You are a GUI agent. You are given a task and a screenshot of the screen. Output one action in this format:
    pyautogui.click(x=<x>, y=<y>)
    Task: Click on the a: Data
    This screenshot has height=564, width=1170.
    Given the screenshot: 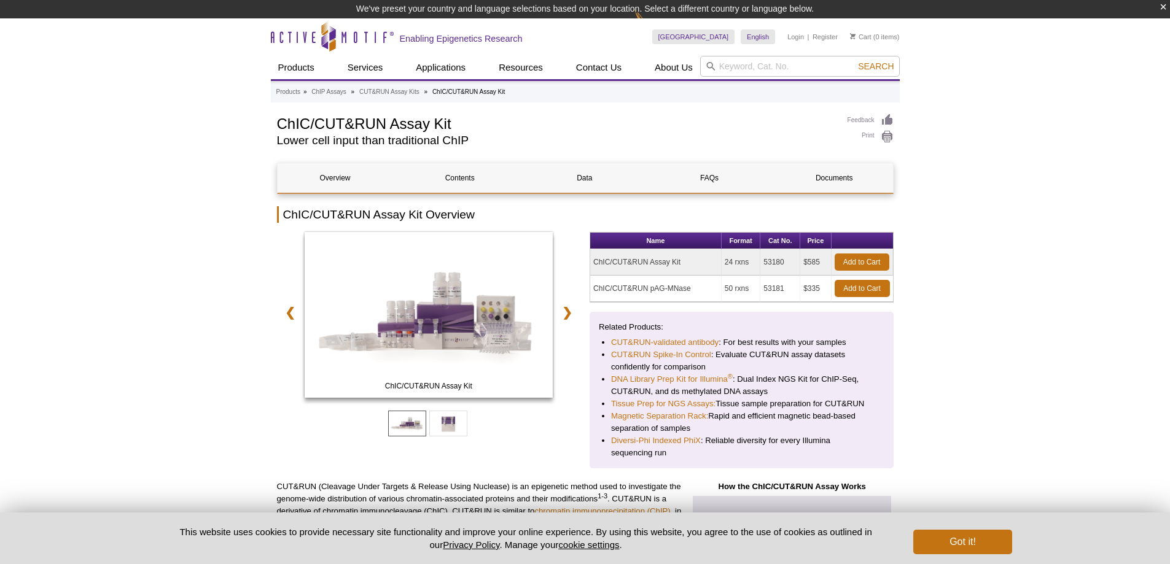 What is the action you would take?
    pyautogui.click(x=585, y=178)
    